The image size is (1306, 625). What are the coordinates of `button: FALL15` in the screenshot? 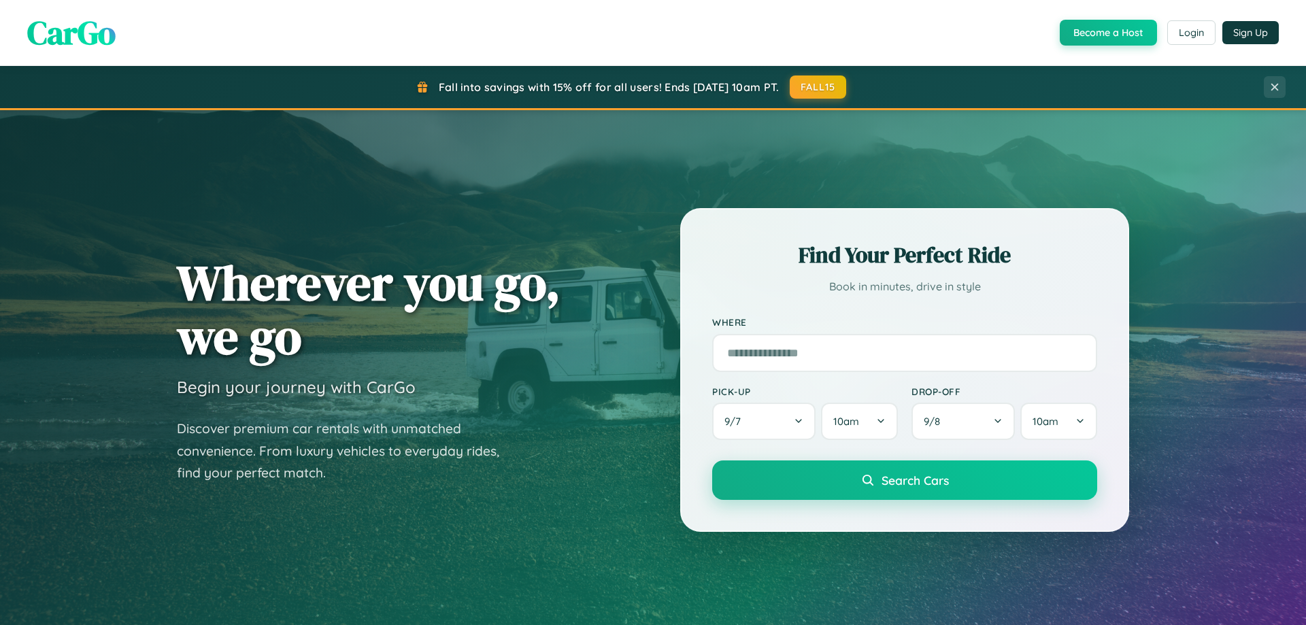 It's located at (818, 87).